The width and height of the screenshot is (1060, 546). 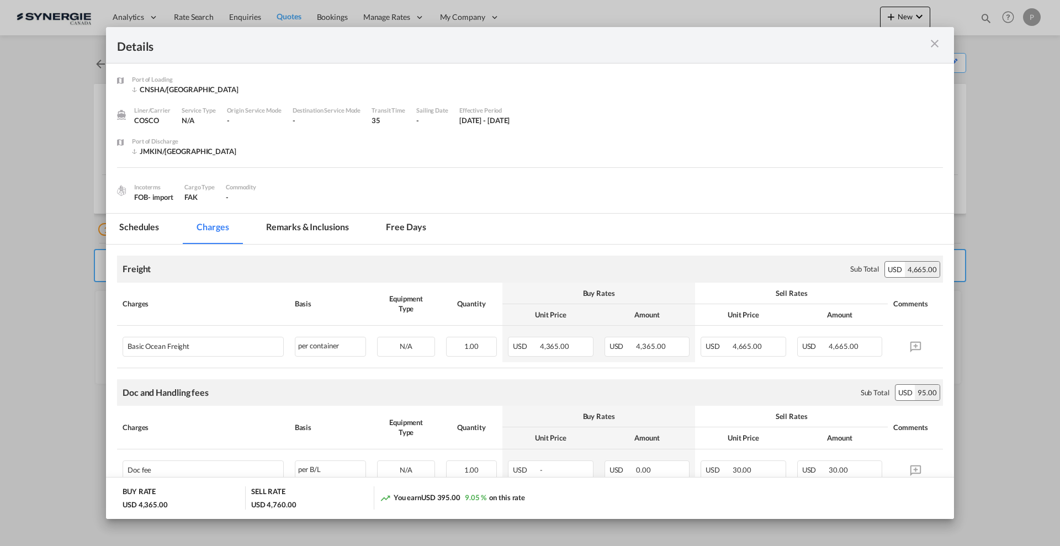 I want to click on div: Doc and Handling fees, so click(x=166, y=393).